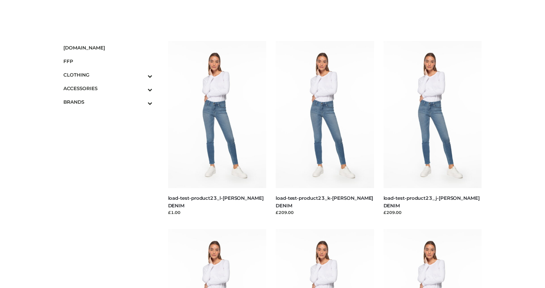 The height and width of the screenshot is (288, 545). Describe the element at coordinates (433, 115) in the screenshot. I see `img: load-test-product23_j-PARKER SMITH DENIM` at that location.